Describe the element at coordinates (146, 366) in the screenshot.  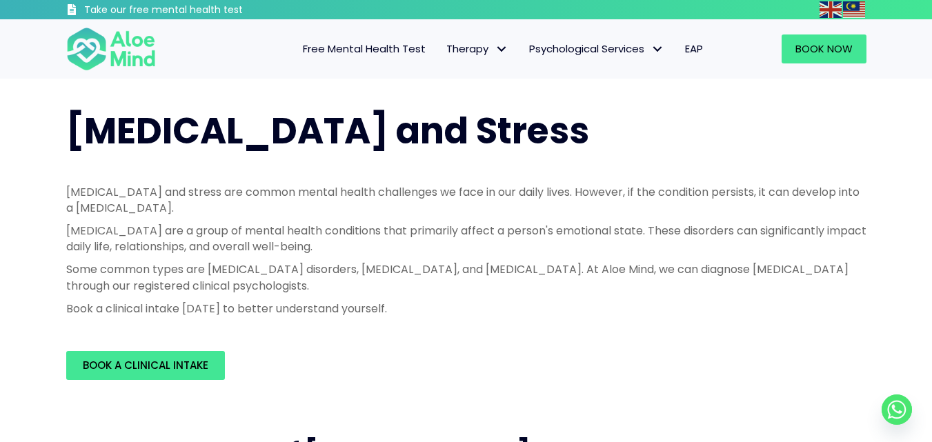
I see `a: Book a Clinical Intake` at that location.